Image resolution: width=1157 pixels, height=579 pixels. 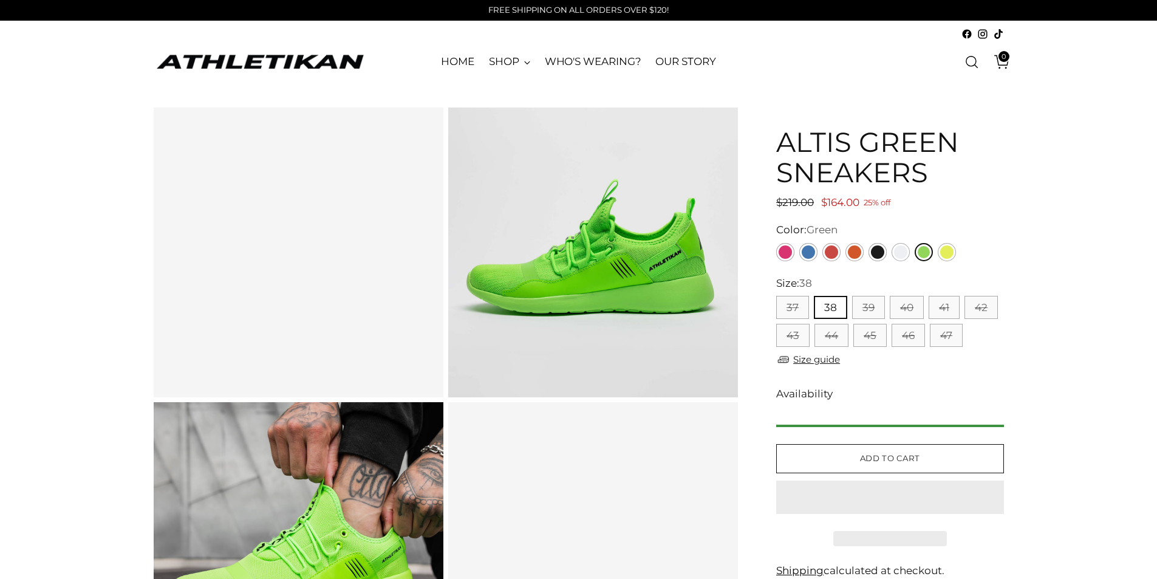 I want to click on button: 37, so click(x=793, y=307).